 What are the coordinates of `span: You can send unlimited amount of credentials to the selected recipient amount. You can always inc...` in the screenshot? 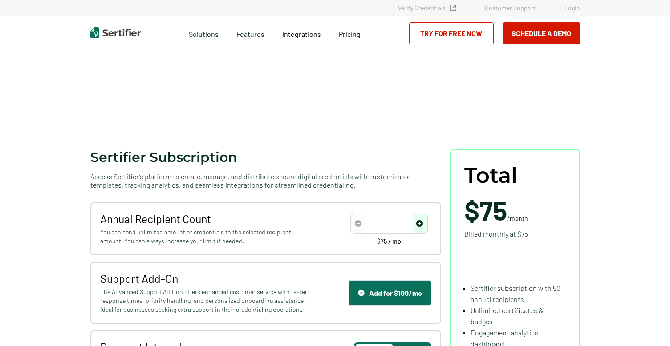 It's located at (205, 237).